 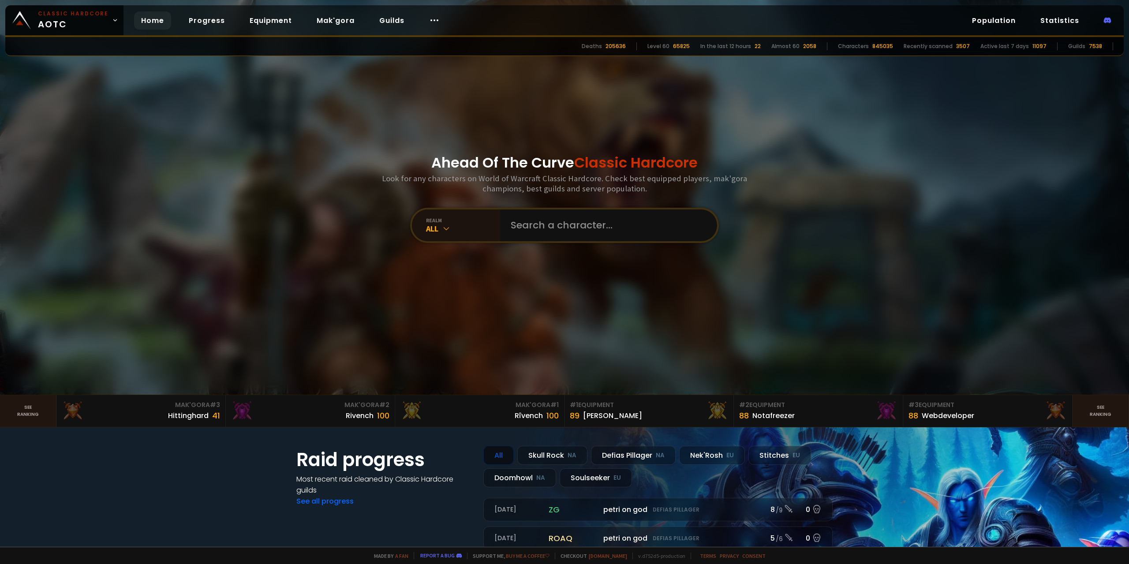 What do you see at coordinates (575, 415) in the screenshot?
I see `div: 89` at bounding box center [575, 415].